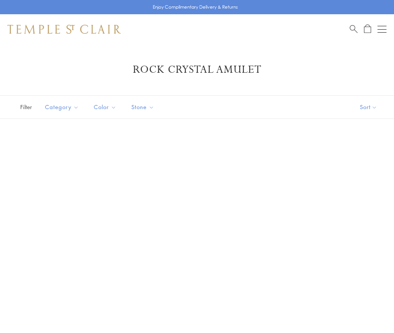 Image resolution: width=394 pixels, height=333 pixels. Describe the element at coordinates (197, 70) in the screenshot. I see `h1: Rock Crystal Amulet` at that location.